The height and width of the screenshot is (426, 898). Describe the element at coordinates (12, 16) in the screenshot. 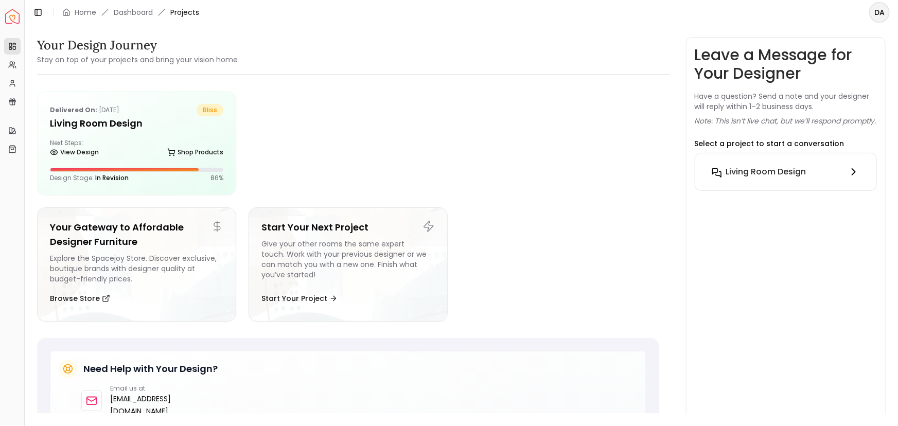

I see `img: Spacejoy Logo` at that location.